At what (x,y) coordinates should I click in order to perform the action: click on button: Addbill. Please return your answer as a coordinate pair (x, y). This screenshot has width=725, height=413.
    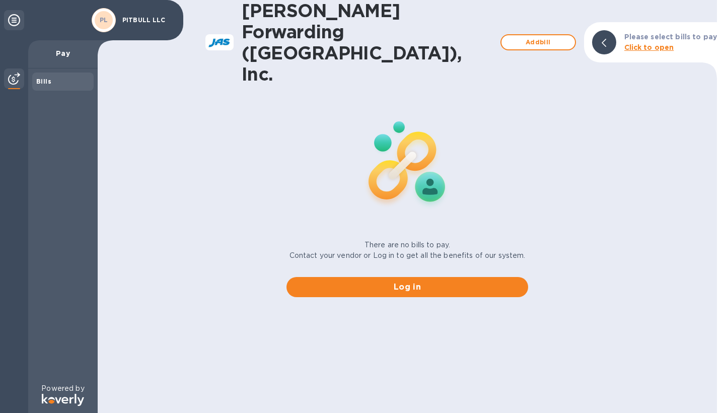
    Looking at the image, I should click on (538, 42).